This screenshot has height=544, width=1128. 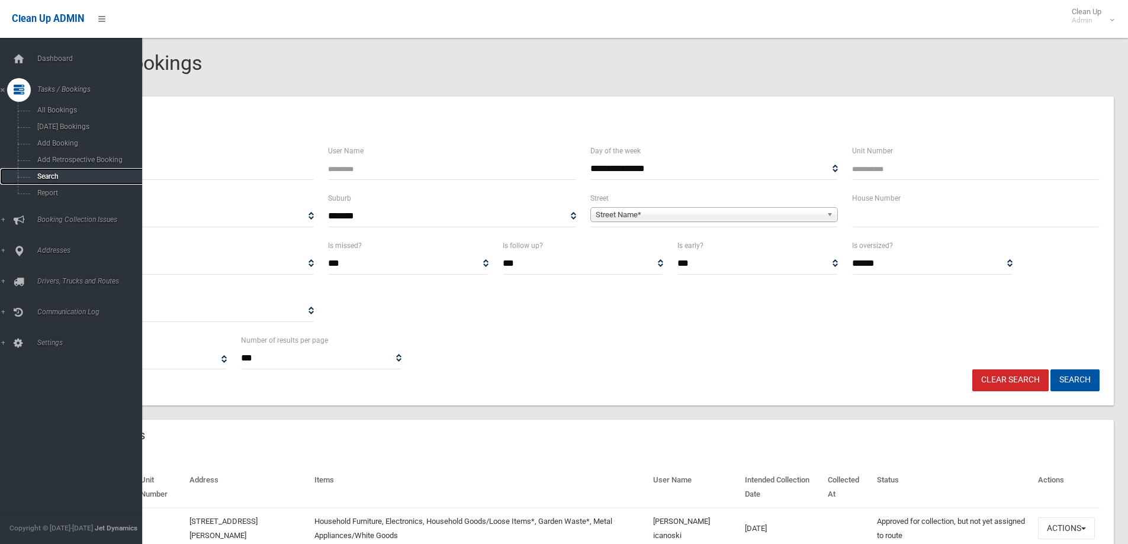 What do you see at coordinates (92, 250) in the screenshot?
I see `span: Addresses` at bounding box center [92, 250].